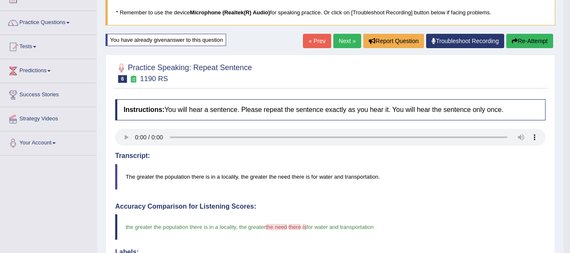 The width and height of the screenshot is (570, 253). Describe the element at coordinates (340, 227) in the screenshot. I see `span: for water and transportation` at that location.